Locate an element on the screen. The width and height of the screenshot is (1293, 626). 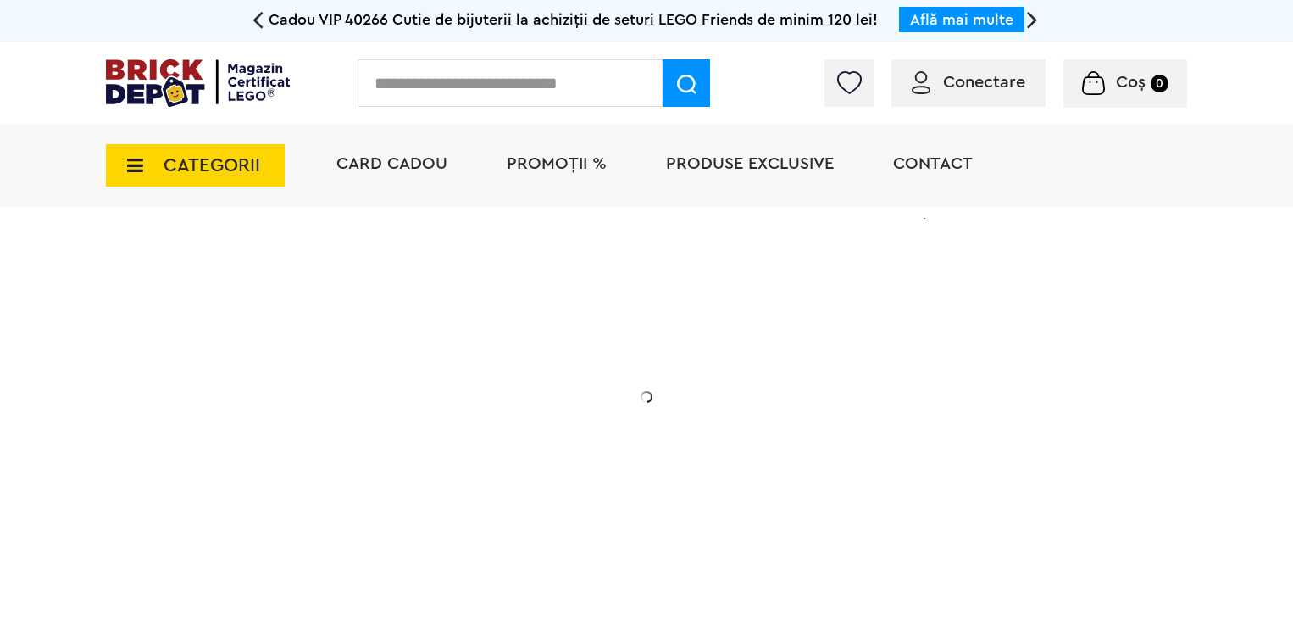
small: 0 is located at coordinates (1160, 83).